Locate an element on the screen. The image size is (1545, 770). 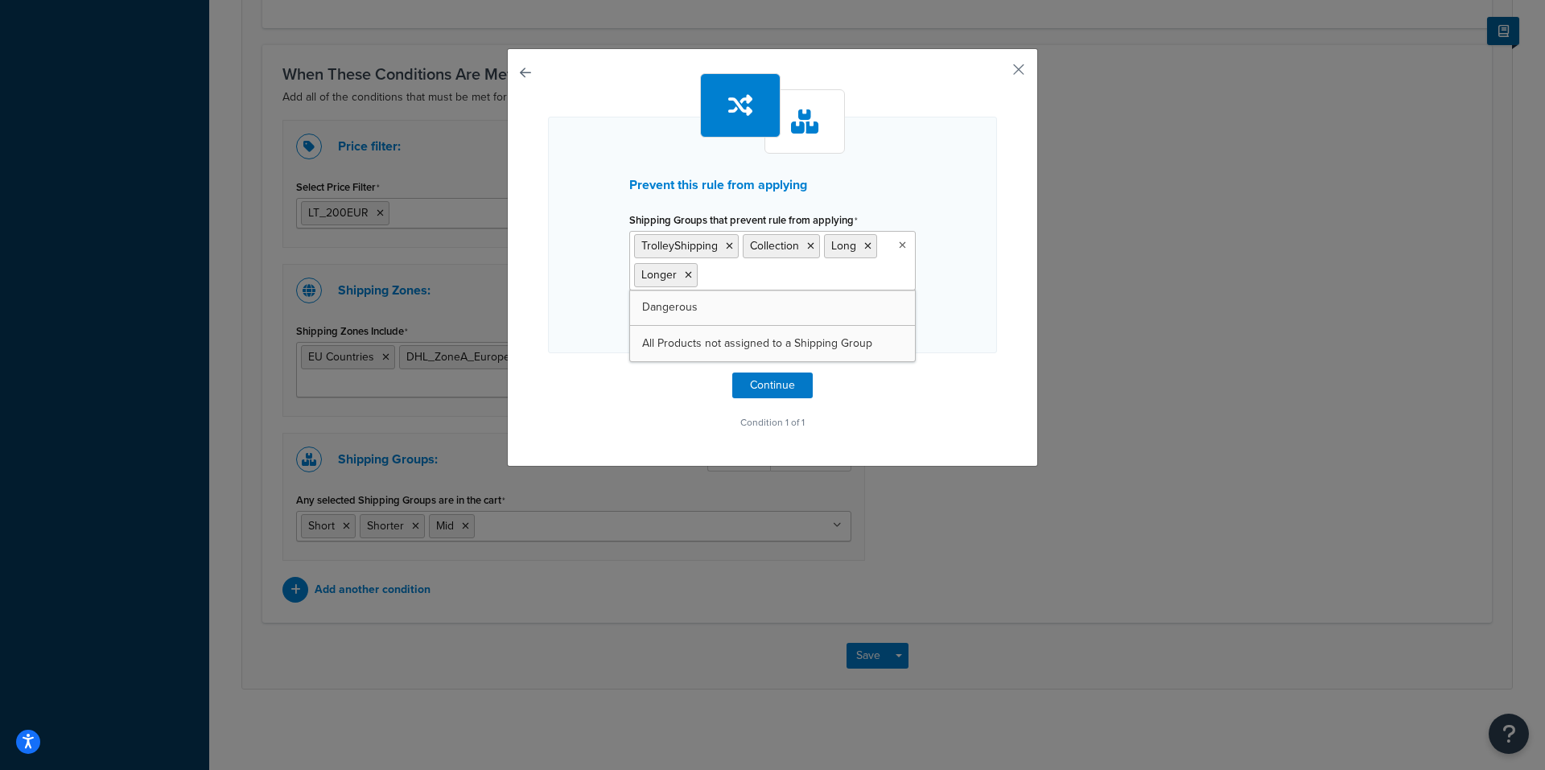
a: All Products not assigned to a Shipping Group is located at coordinates (773, 344).